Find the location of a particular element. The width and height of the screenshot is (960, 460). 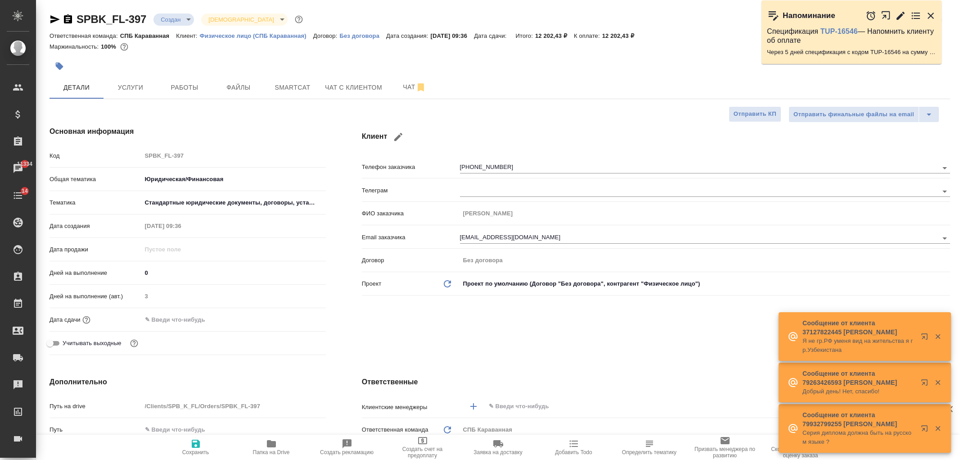

button: Отправить КП is located at coordinates (755, 114).